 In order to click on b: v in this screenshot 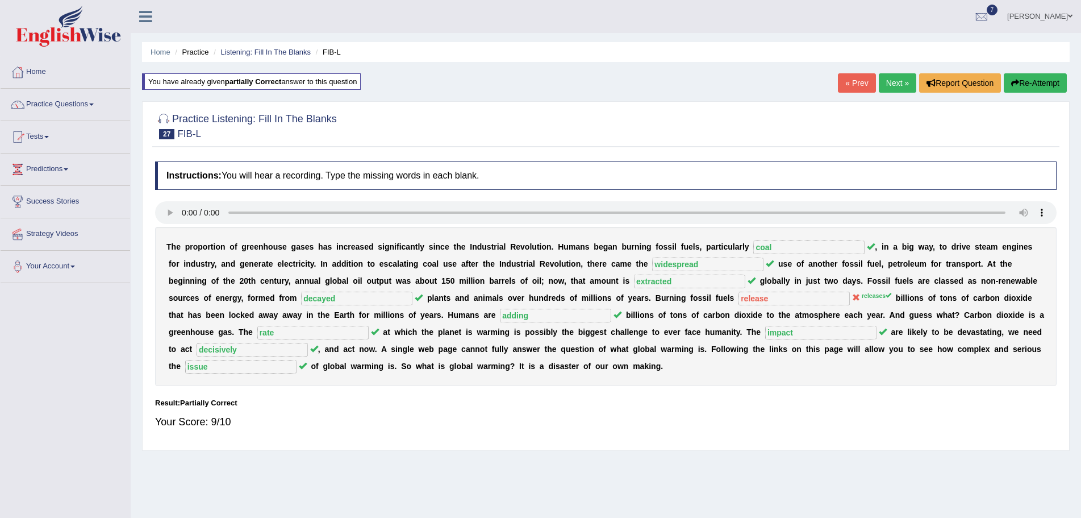, I will do `click(552, 264)`.